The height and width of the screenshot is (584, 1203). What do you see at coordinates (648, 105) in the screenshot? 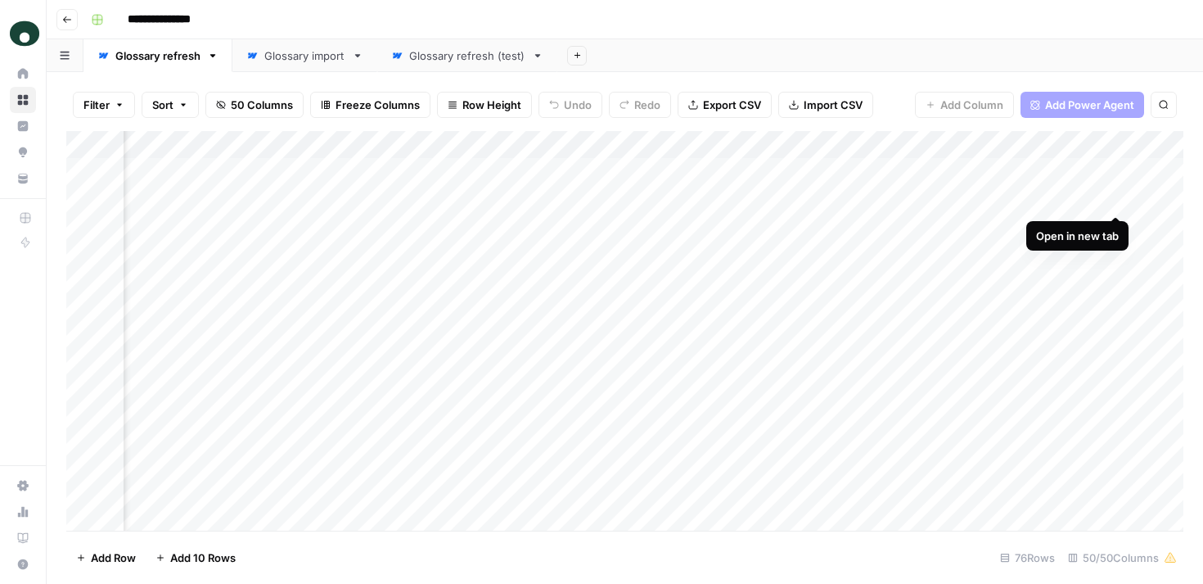
I see `span: Redo` at bounding box center [648, 105].